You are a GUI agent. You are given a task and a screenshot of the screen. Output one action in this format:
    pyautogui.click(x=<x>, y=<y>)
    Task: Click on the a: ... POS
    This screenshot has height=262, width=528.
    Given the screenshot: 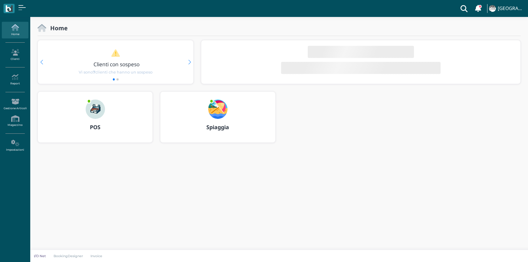 What is the action you would take?
    pyautogui.click(x=95, y=121)
    